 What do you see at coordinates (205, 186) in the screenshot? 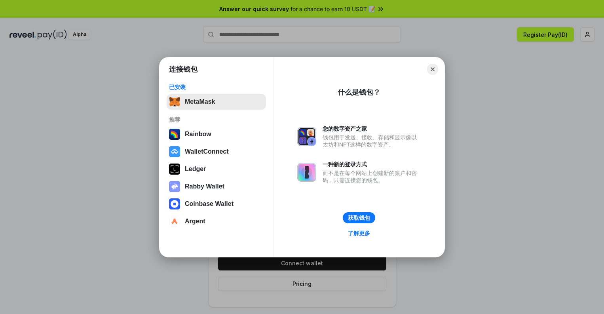
I see `div: Rabby Wallet` at bounding box center [205, 186].